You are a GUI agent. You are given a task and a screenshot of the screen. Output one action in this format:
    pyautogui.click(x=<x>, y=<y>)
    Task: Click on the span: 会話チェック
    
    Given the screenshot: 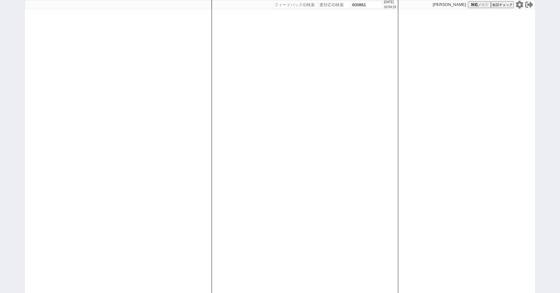 What is the action you would take?
    pyautogui.click(x=503, y=5)
    